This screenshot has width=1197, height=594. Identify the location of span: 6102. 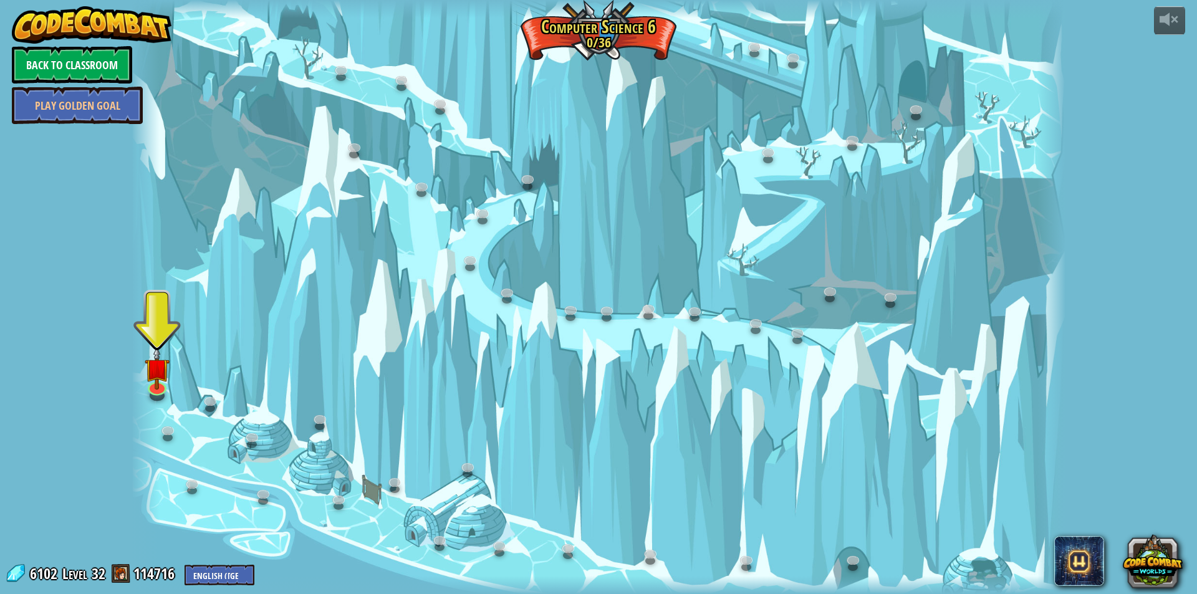
(46, 574).